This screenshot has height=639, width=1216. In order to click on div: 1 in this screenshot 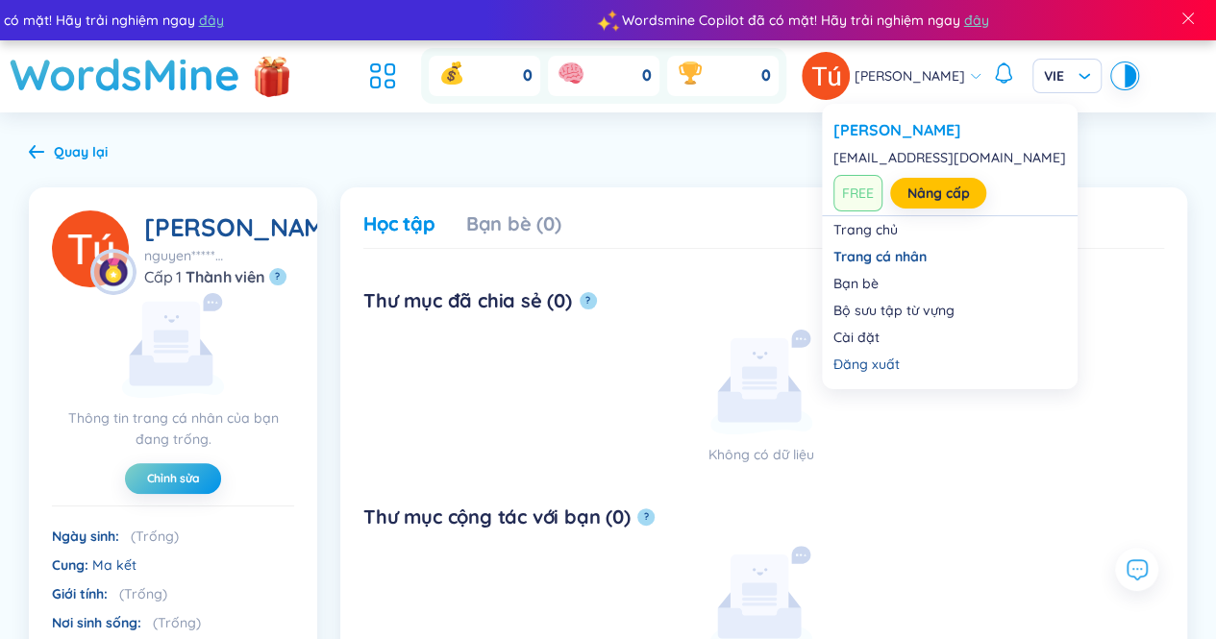, I will do `click(246, 277)`.